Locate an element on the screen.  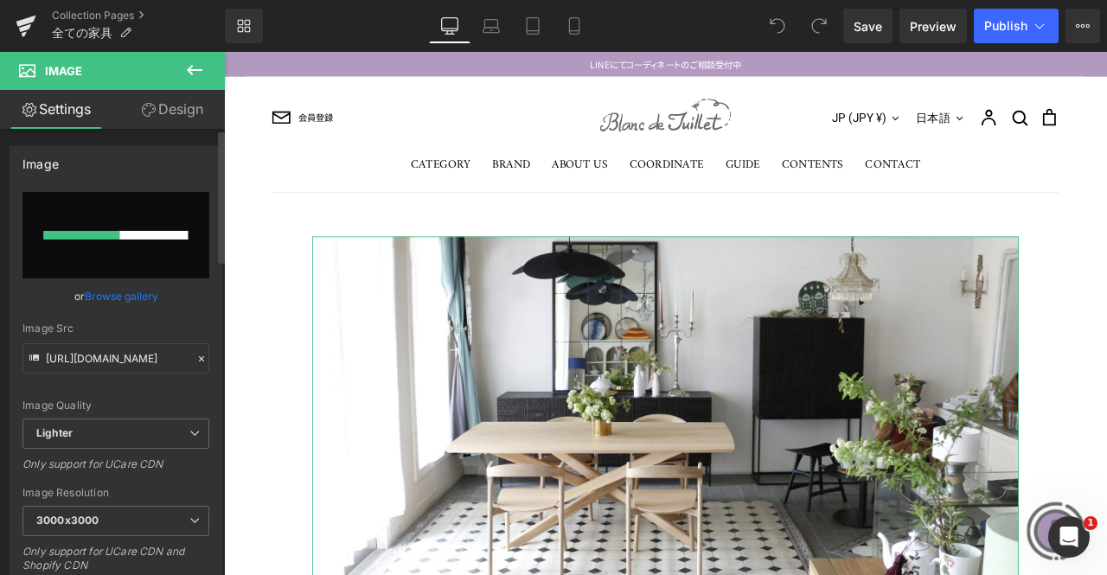
span: Preview is located at coordinates (934, 26).